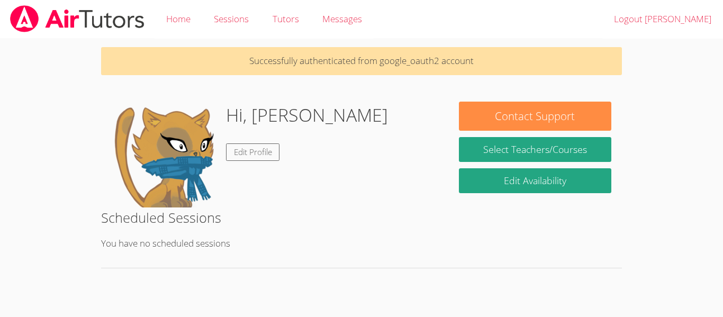 The image size is (723, 317). What do you see at coordinates (535, 116) in the screenshot?
I see `button: Contact Support` at bounding box center [535, 116].